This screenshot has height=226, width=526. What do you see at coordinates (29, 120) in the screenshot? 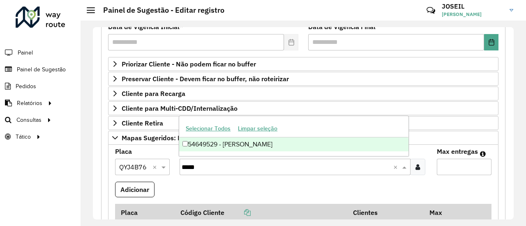
I see `span: Consultas` at bounding box center [29, 120].